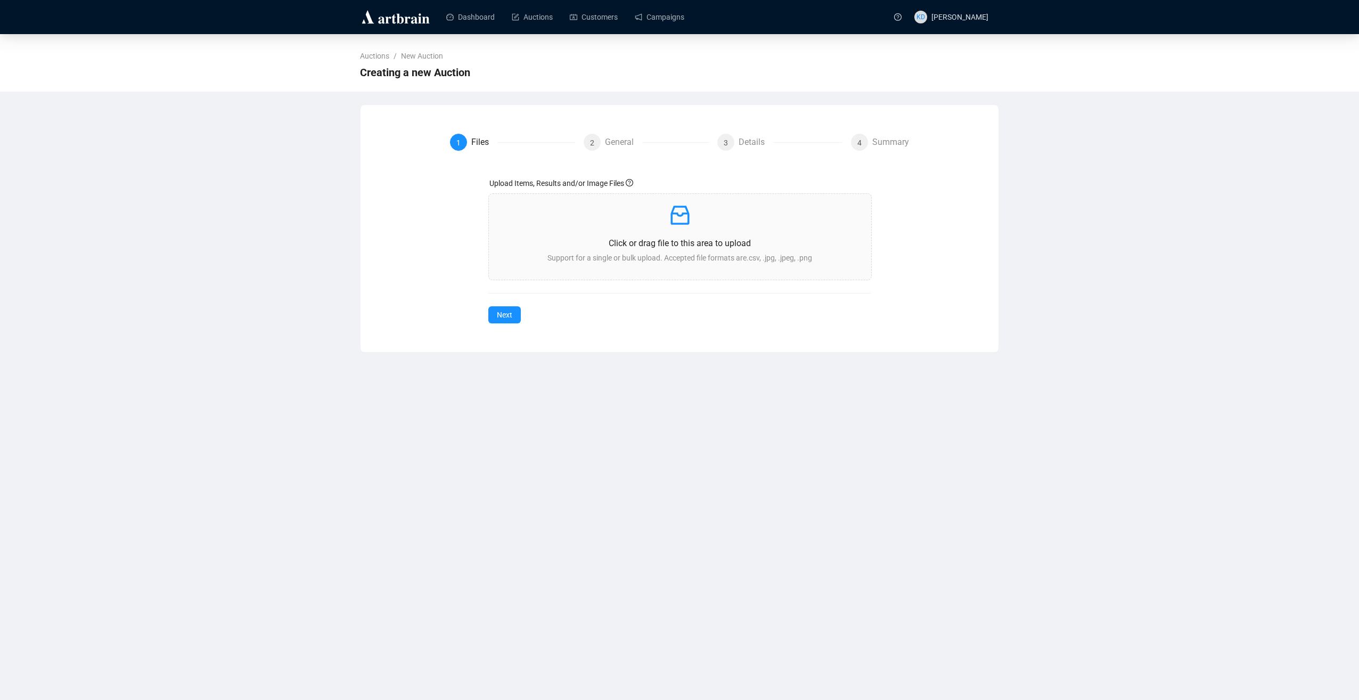  I want to click on div: Summary, so click(890, 142).